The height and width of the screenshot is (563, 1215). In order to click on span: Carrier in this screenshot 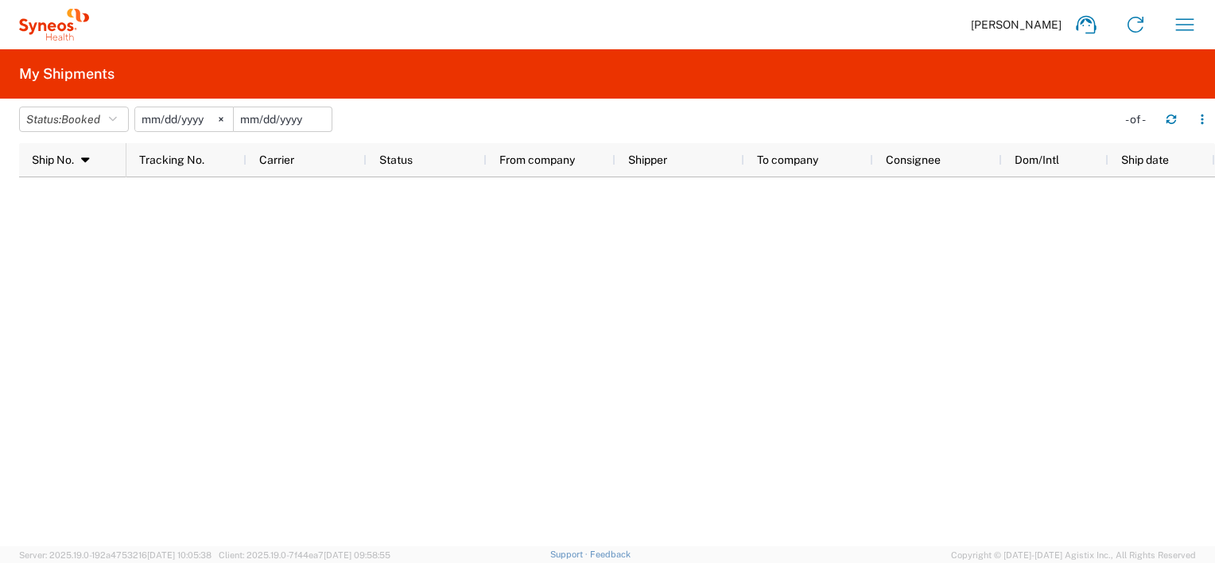, I will do `click(277, 160)`.